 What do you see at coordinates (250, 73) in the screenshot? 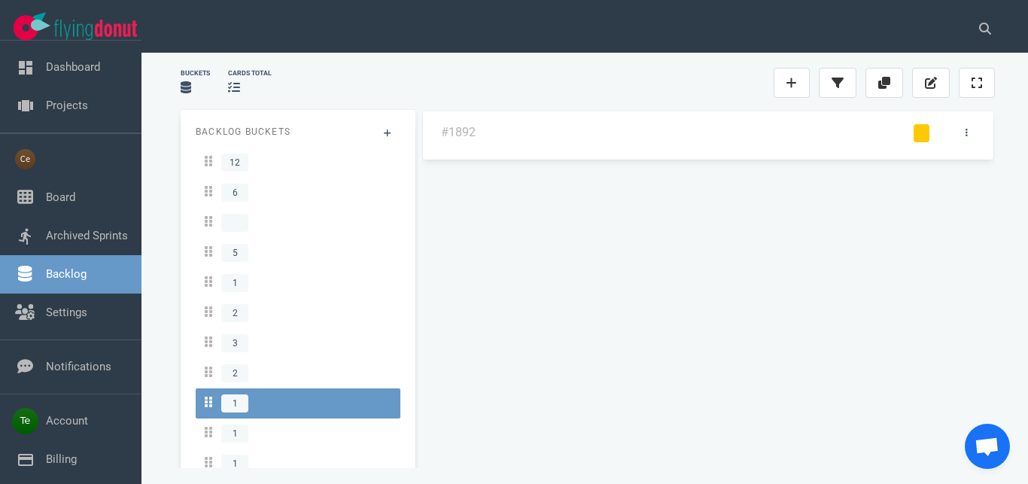
I see `div: cards total` at bounding box center [250, 73].